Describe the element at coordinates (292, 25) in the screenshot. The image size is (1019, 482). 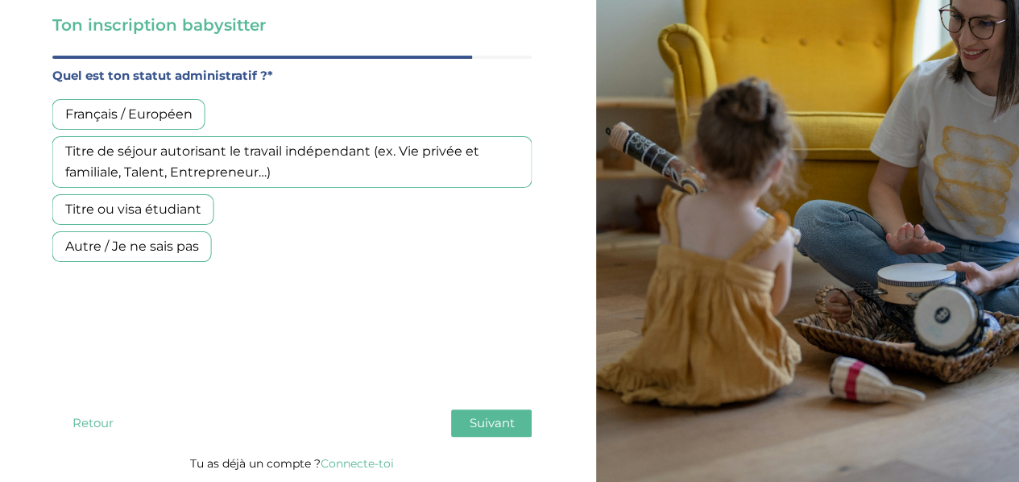
I see `h3: Ton inscription babysitter` at that location.